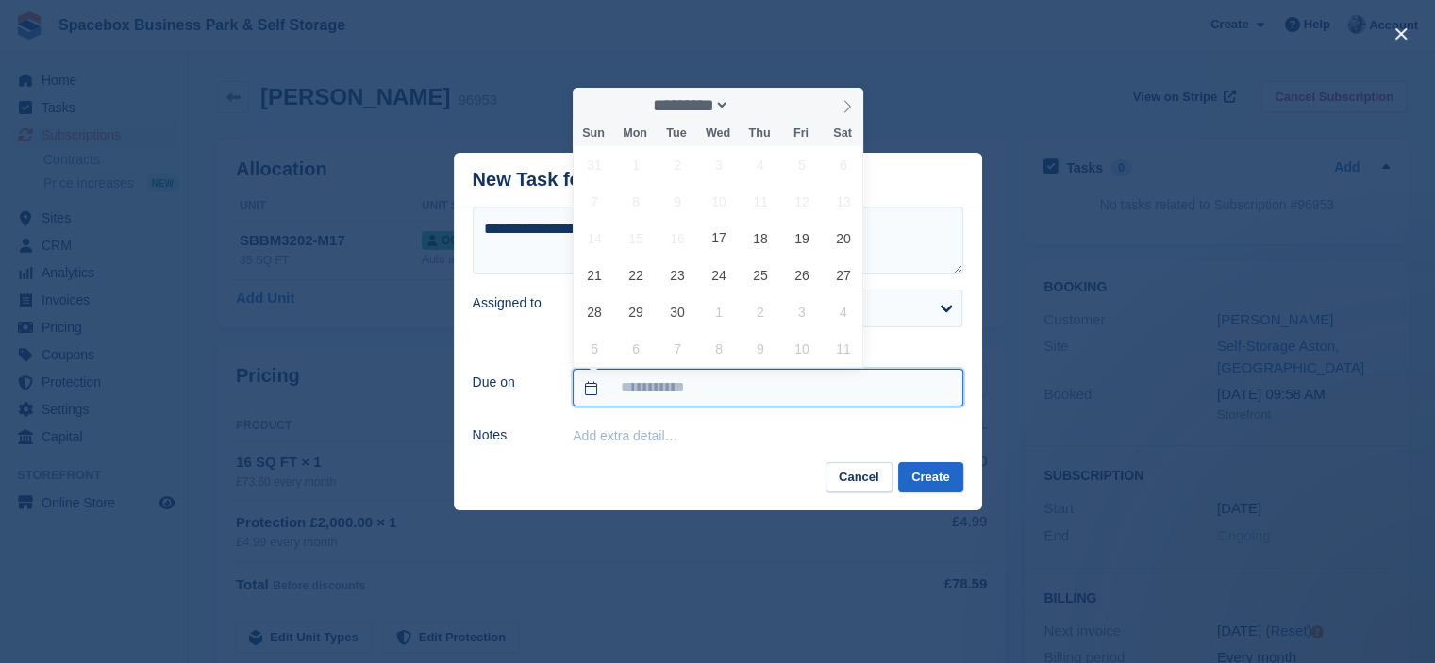 The height and width of the screenshot is (663, 1435). I want to click on span: September 16, 2025, so click(677, 238).